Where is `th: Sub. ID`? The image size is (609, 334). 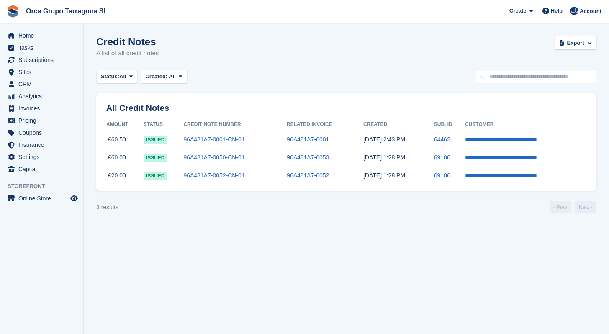 th: Sub. ID is located at coordinates (449, 125).